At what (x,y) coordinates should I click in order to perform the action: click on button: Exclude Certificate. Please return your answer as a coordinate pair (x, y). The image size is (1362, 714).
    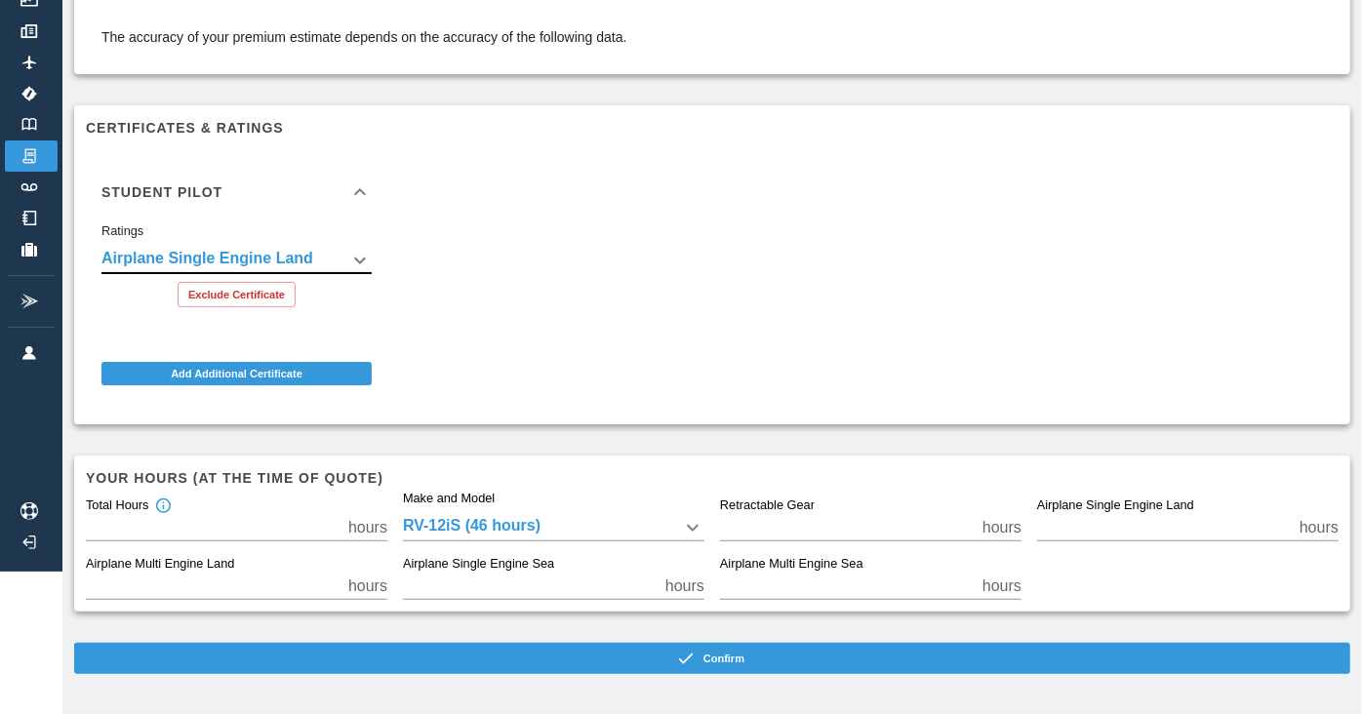
    Looking at the image, I should click on (236, 295).